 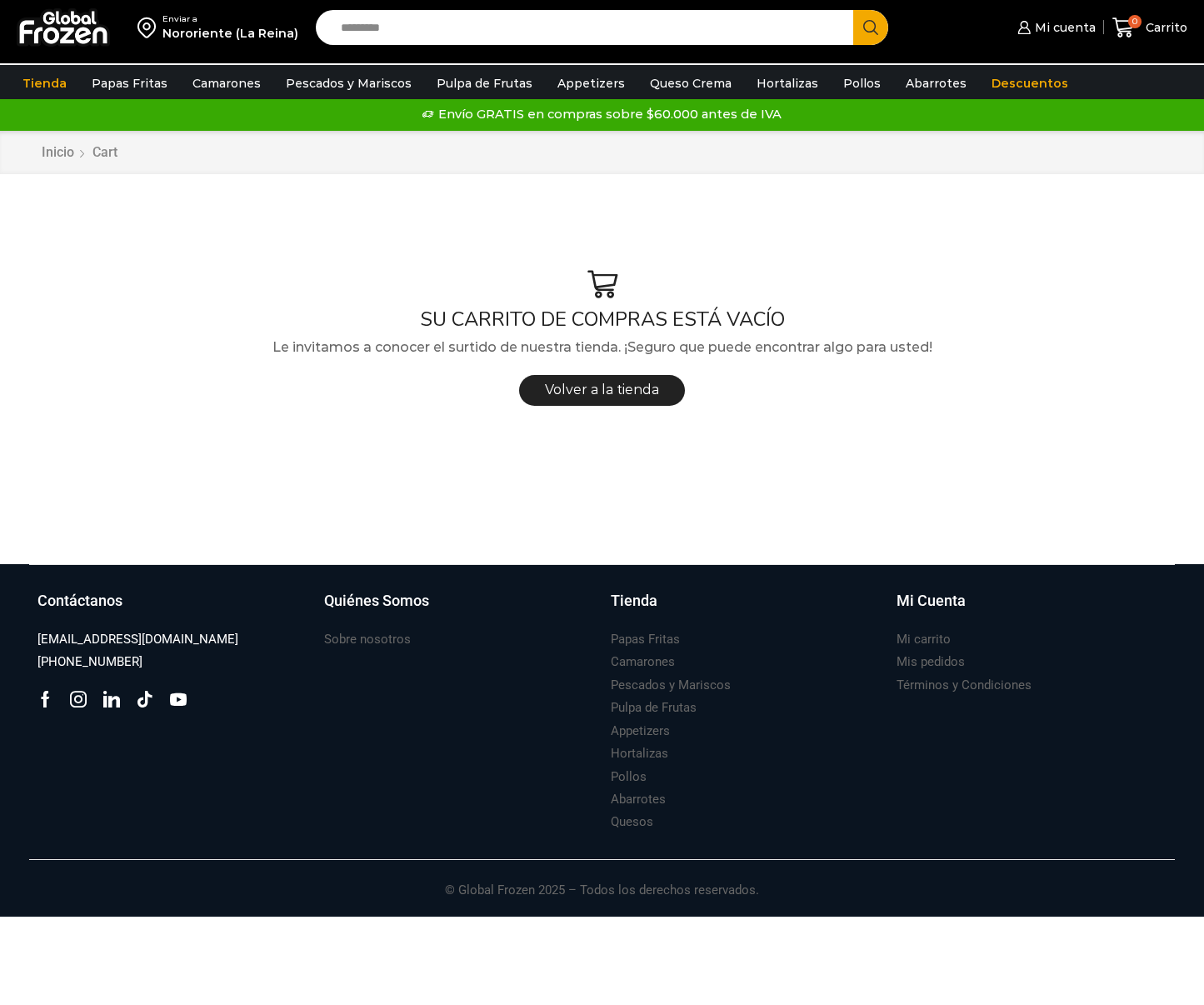 What do you see at coordinates (634, 601) in the screenshot?
I see `h3: Tienda` at bounding box center [634, 601].